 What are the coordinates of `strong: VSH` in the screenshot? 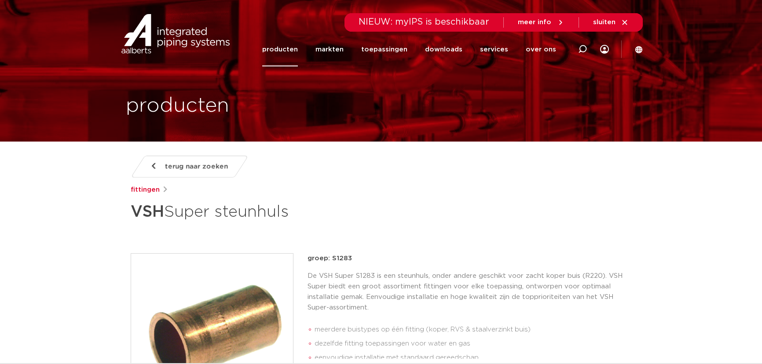 It's located at (147, 212).